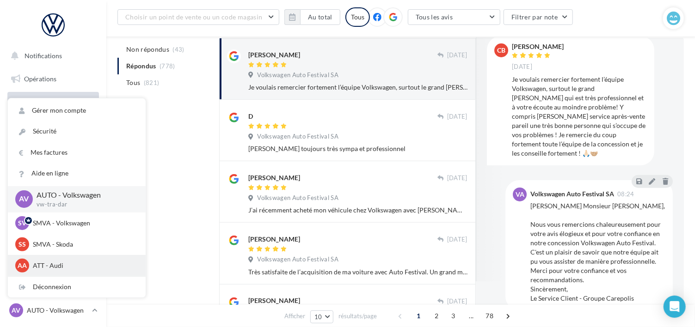  I want to click on a: Campagnes, so click(53, 149).